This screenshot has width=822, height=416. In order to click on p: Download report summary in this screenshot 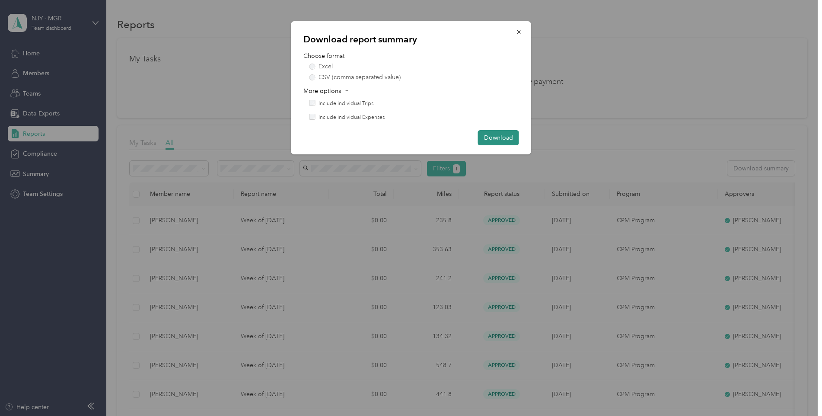, I will do `click(411, 39)`.